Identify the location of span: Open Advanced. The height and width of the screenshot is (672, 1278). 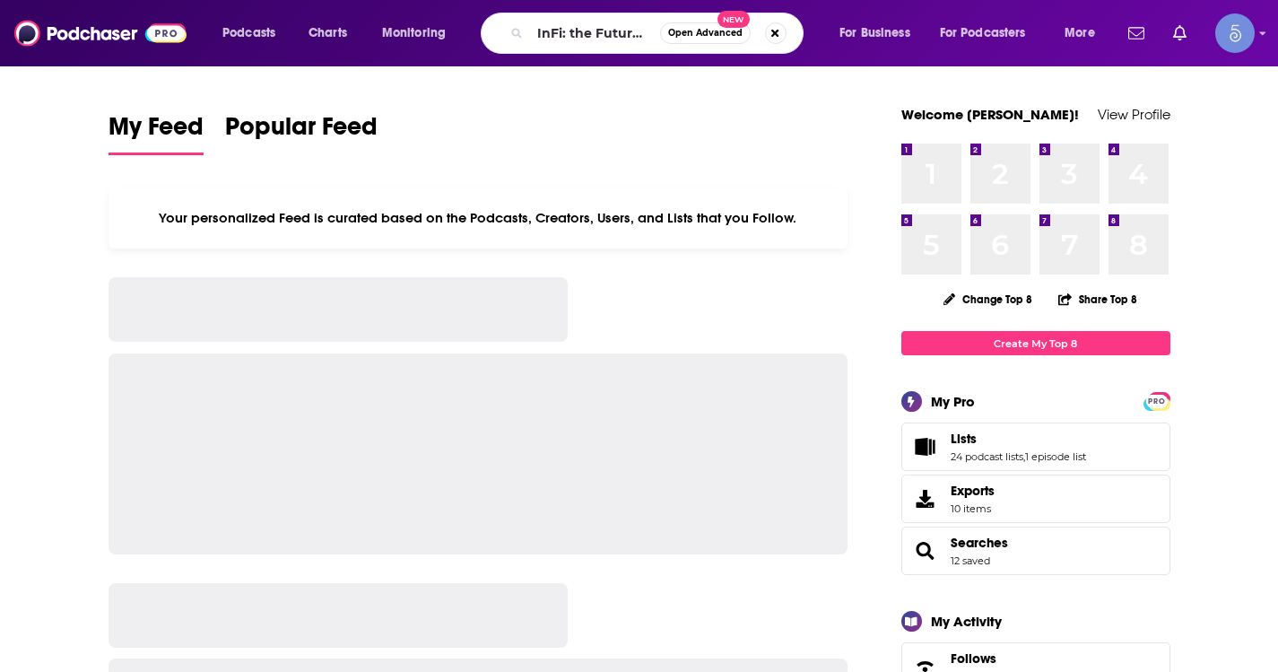
(705, 33).